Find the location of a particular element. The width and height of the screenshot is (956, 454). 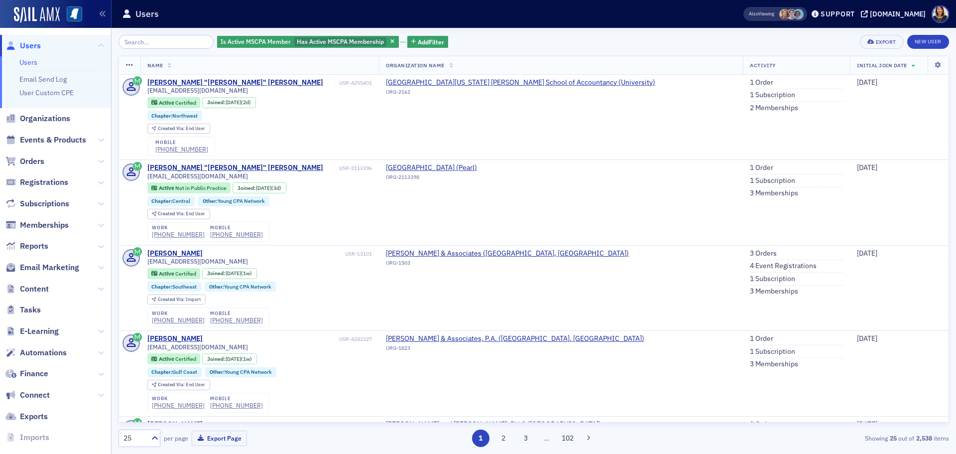

a: Chapter:Gulf Coast is located at coordinates (174, 372).